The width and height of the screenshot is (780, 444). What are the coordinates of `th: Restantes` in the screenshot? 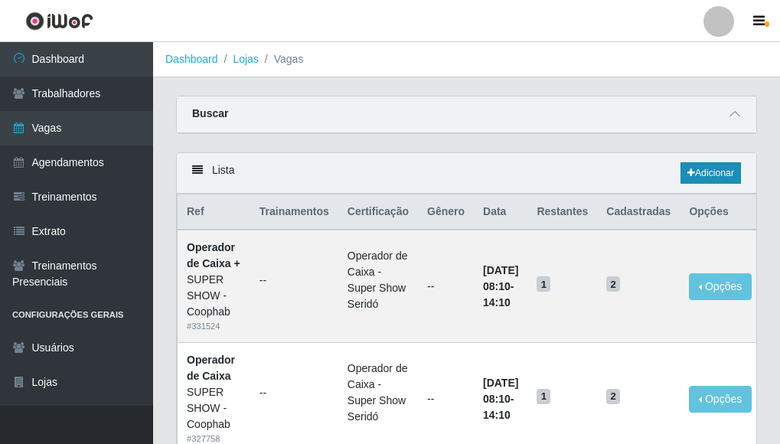 It's located at (562, 212).